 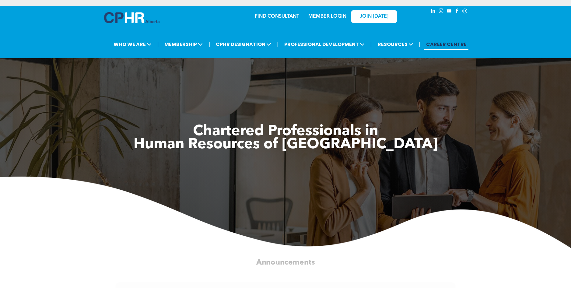 I want to click on a: MEMBER LOGIN, so click(x=327, y=16).